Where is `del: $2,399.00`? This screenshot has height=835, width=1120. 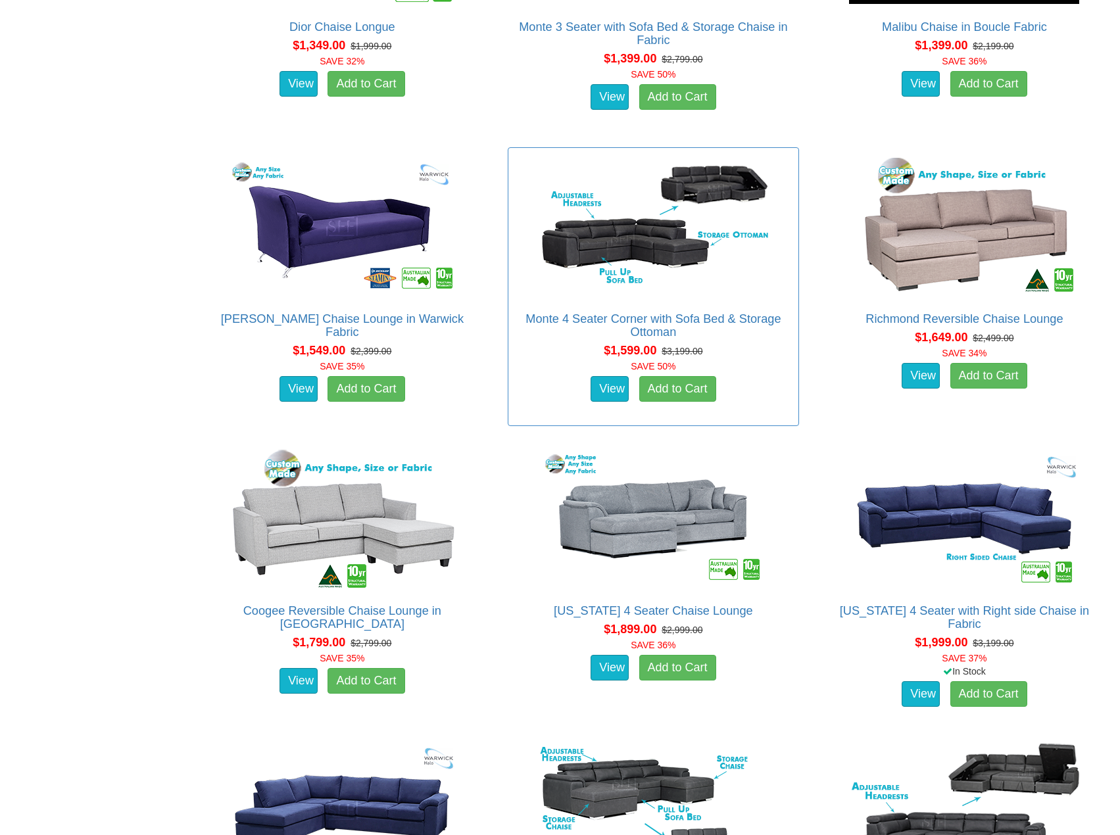
del: $2,399.00 is located at coordinates (371, 351).